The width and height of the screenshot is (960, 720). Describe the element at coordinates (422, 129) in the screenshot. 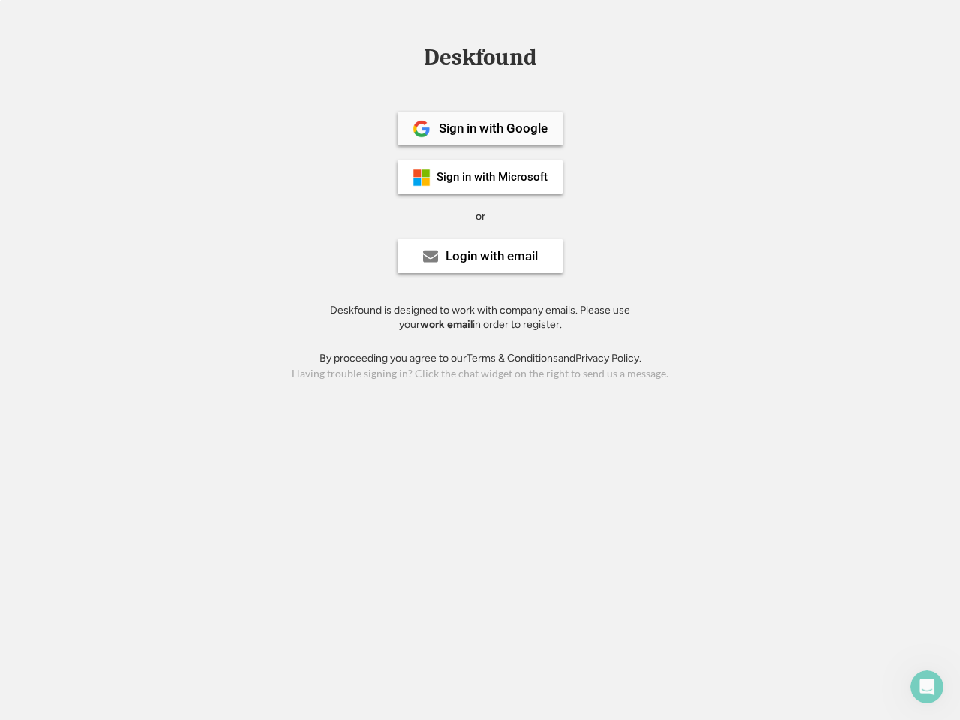

I see `img: 1024px-Google__G__Logo.svg.png` at that location.